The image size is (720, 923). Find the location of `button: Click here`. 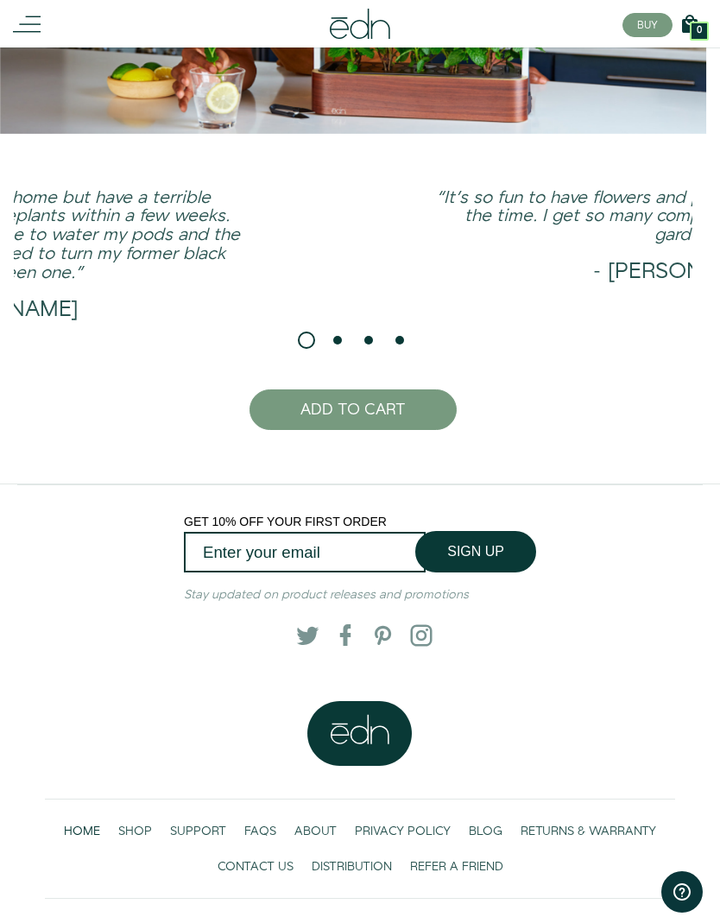

button: Click here is located at coordinates (353, 474).